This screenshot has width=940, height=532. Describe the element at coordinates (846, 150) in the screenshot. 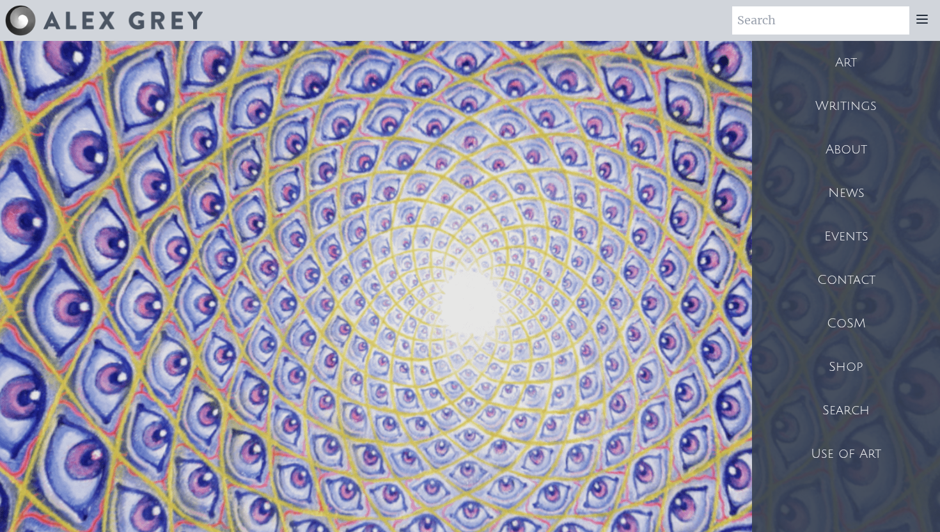

I see `a: About` at that location.